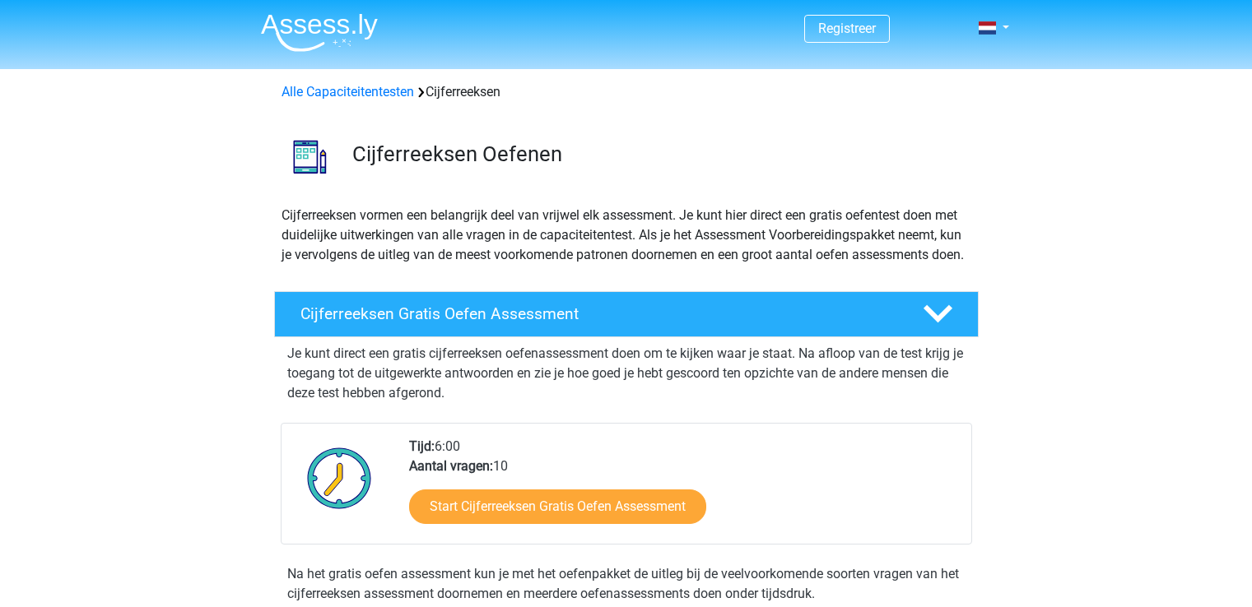 The width and height of the screenshot is (1252, 607). Describe the element at coordinates (557, 507) in the screenshot. I see `a: Start Cijferreeksen Gratis Oefen Assessment` at that location.